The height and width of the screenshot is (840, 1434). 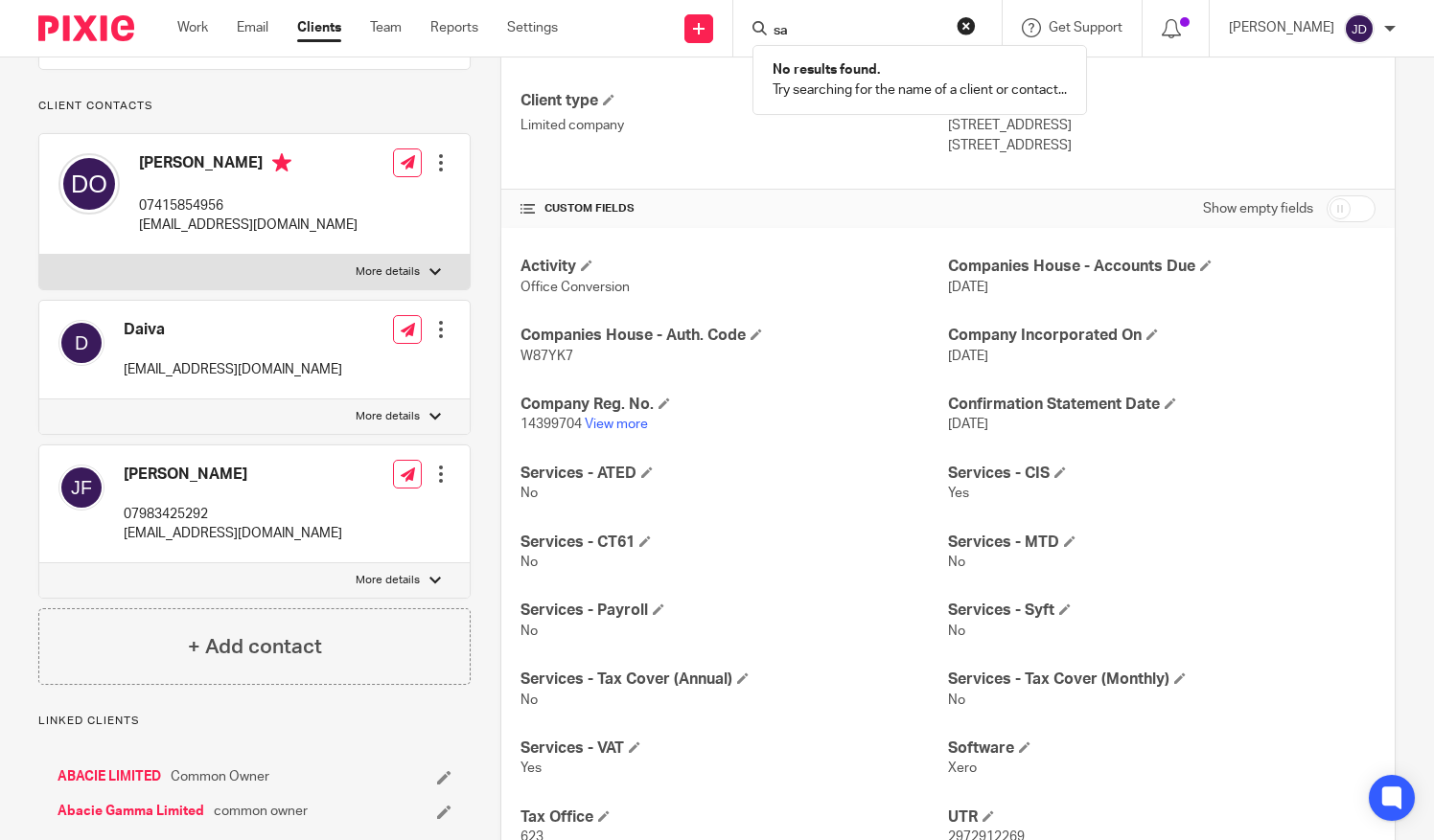 I want to click on h4: Services - VAT, so click(x=734, y=748).